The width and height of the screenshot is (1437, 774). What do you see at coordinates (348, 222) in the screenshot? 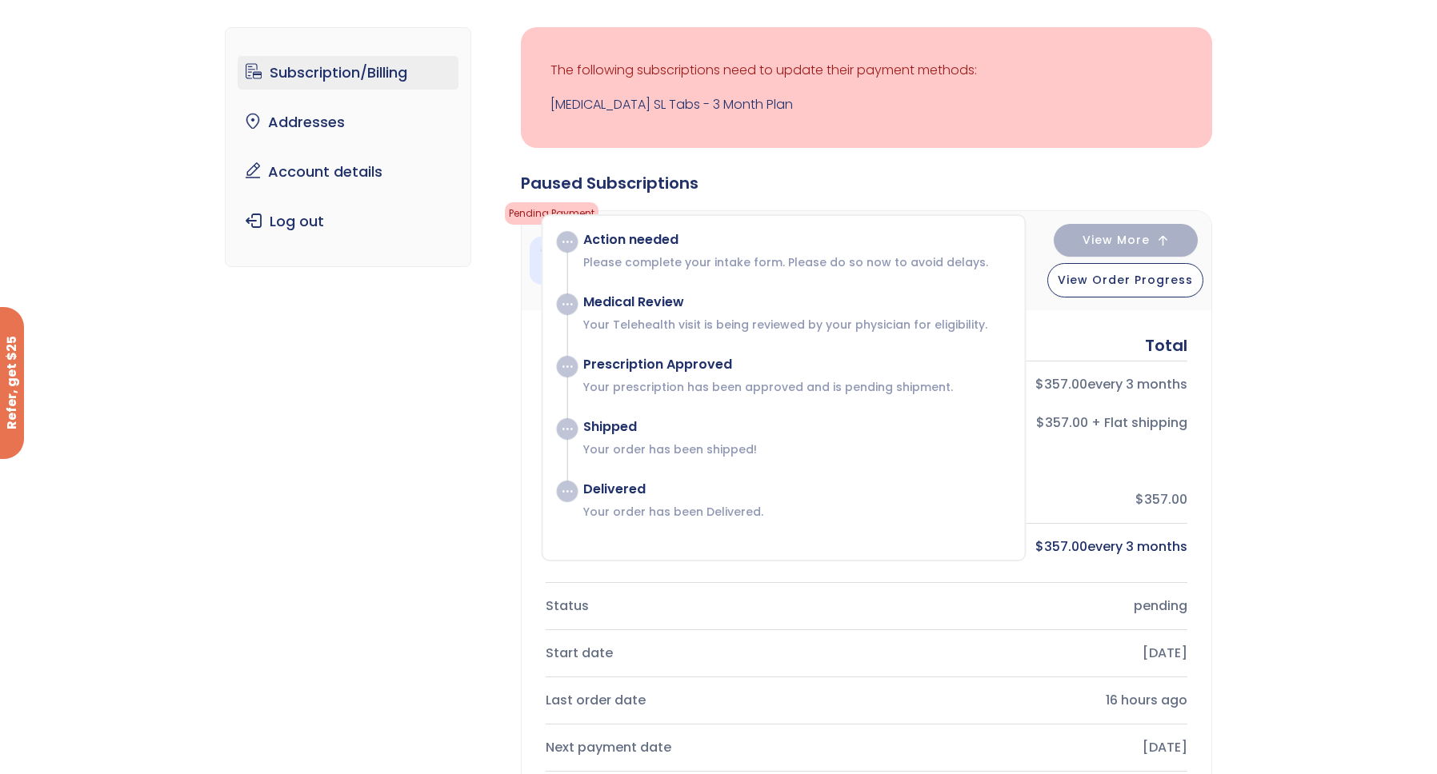
I see `a: Log out` at bounding box center [348, 222].